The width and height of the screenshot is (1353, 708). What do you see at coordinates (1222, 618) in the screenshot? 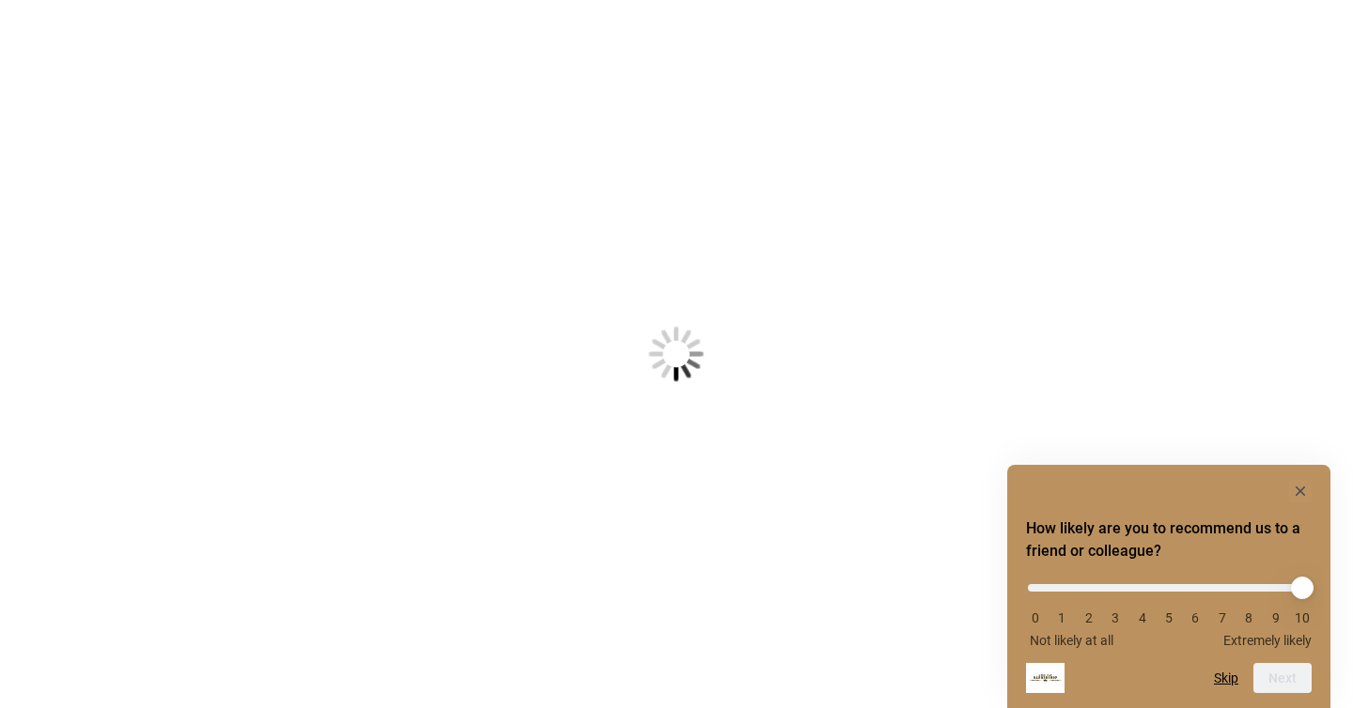
I see `li: 7` at bounding box center [1222, 618].